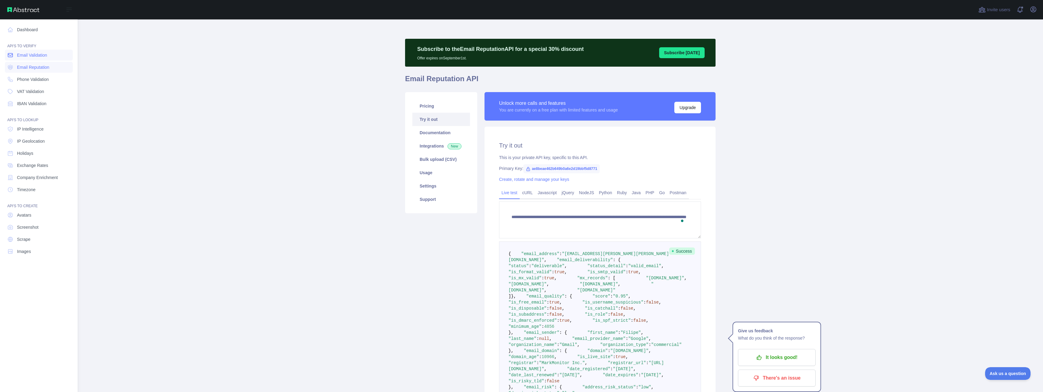  I want to click on a: Screenshot, so click(39, 227).